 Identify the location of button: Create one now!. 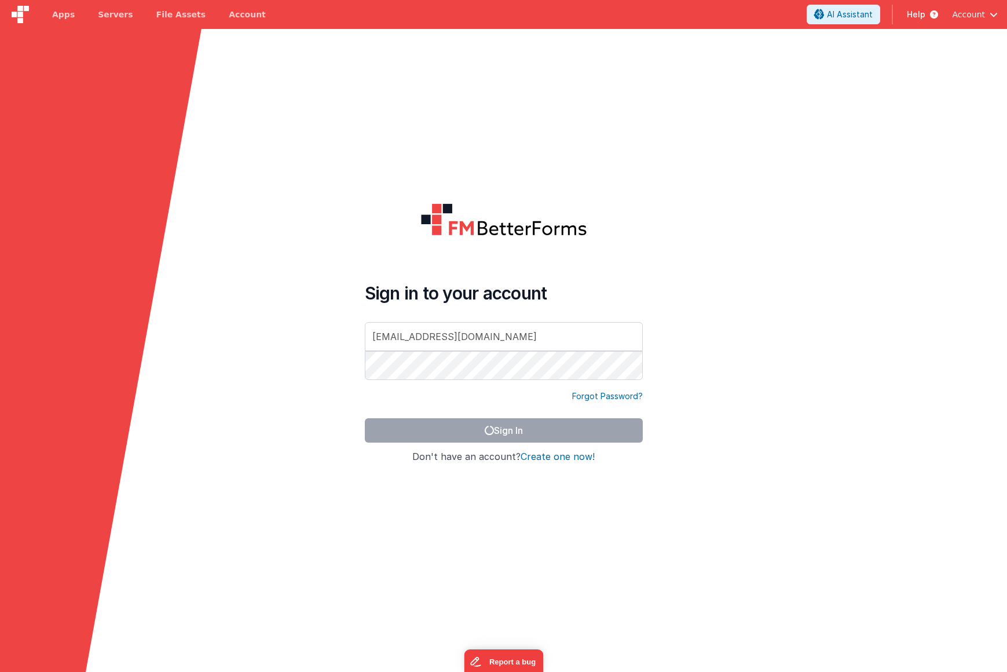
(558, 457).